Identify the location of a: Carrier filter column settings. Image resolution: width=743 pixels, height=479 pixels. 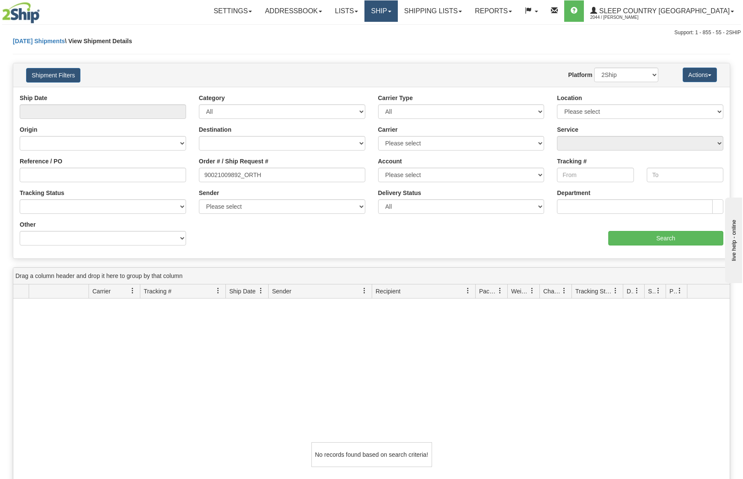
(133, 291).